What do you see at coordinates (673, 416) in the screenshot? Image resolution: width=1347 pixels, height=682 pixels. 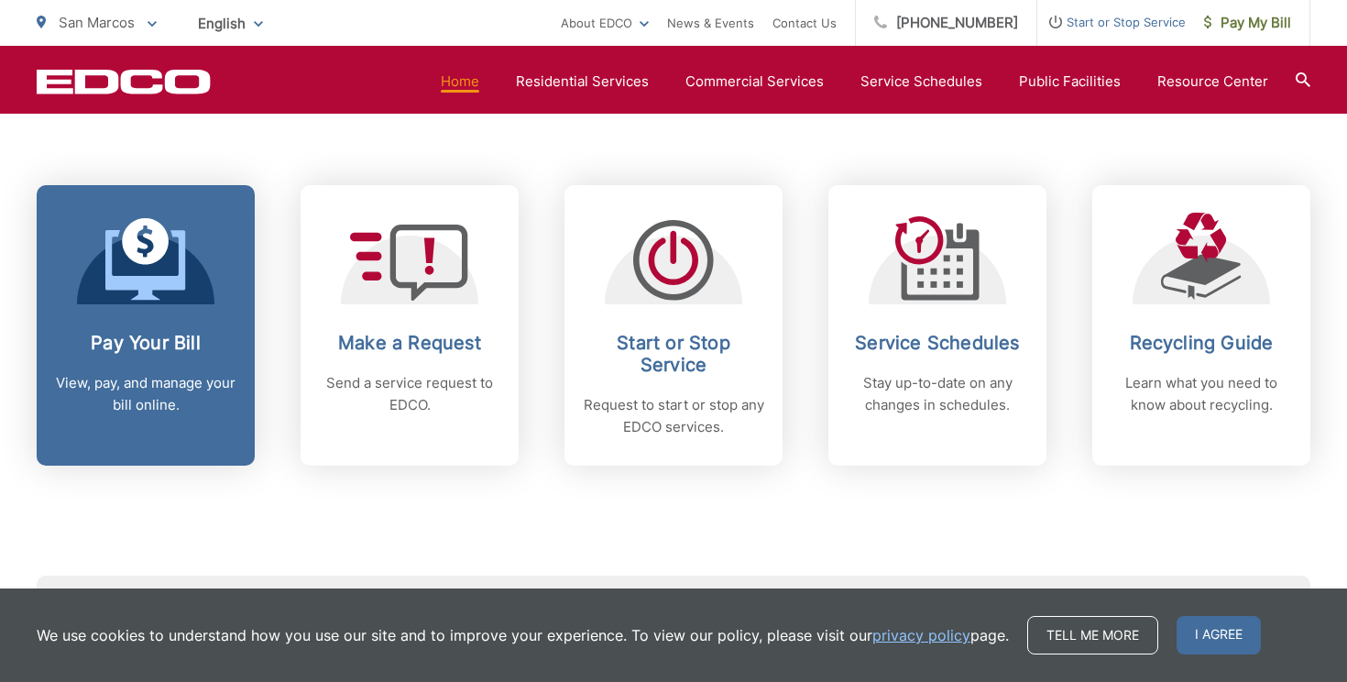 I see `p: Request to start or stop any EDCO services.` at bounding box center [673, 416].